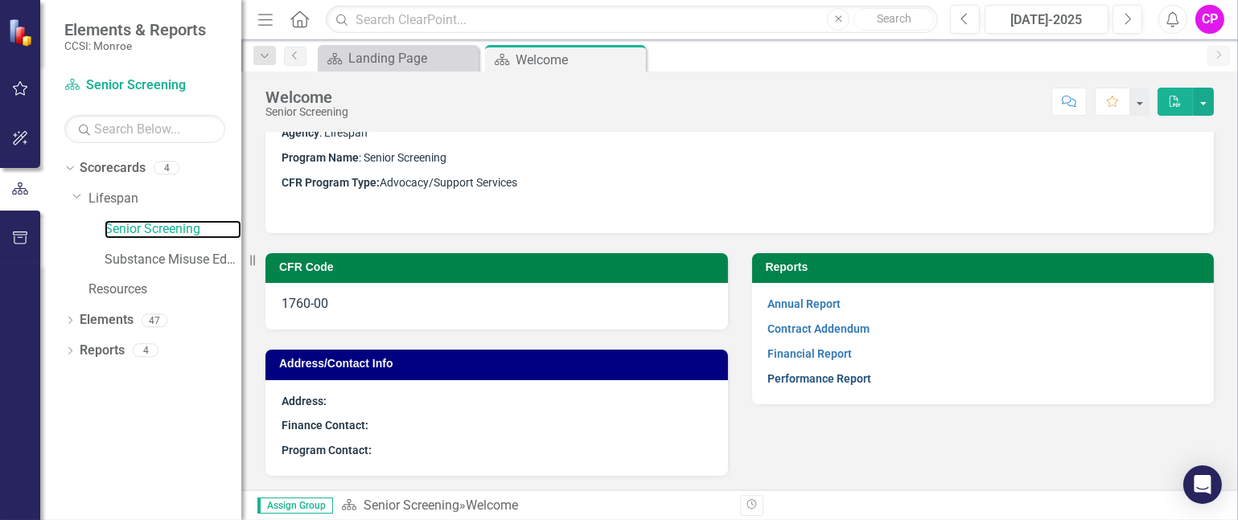 The width and height of the screenshot is (1238, 520). What do you see at coordinates (320, 158) in the screenshot?
I see `strong: Program Name` at bounding box center [320, 158].